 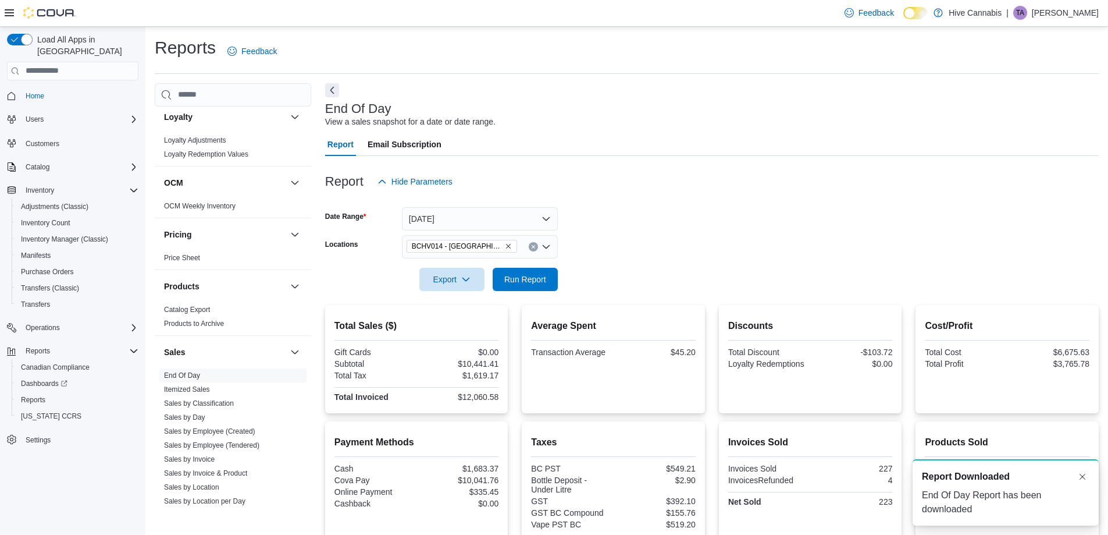 I want to click on button: OCM, so click(x=295, y=183).